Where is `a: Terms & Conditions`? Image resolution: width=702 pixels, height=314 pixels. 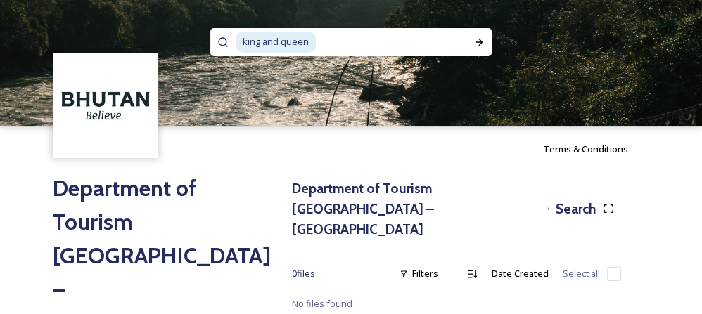
a: Terms & Conditions is located at coordinates (596, 149).